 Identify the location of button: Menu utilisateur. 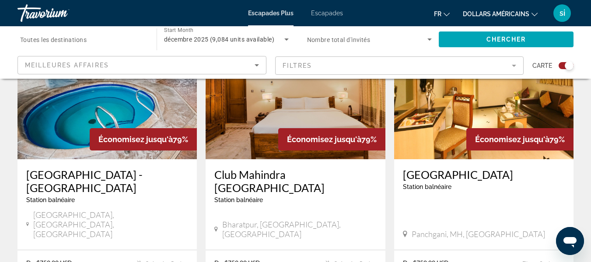
(562, 13).